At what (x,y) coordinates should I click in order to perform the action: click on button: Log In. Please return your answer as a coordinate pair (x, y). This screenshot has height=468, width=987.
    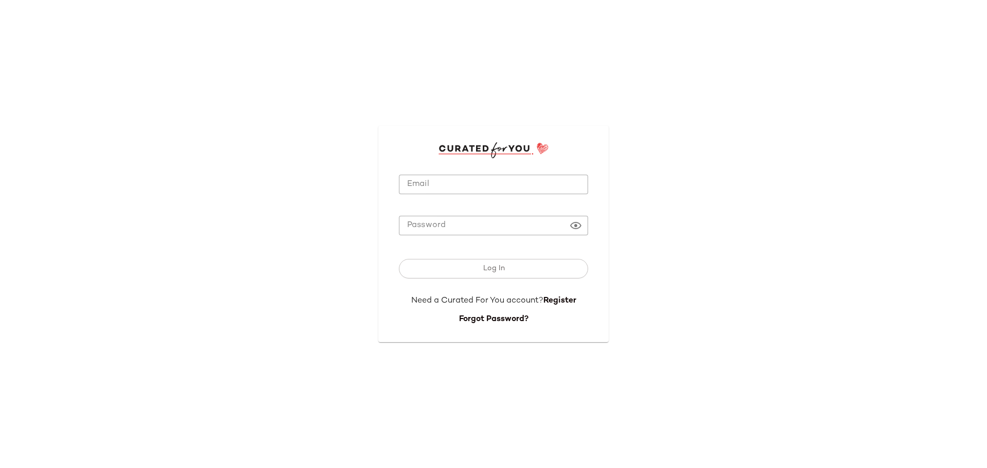
    Looking at the image, I should click on (494, 269).